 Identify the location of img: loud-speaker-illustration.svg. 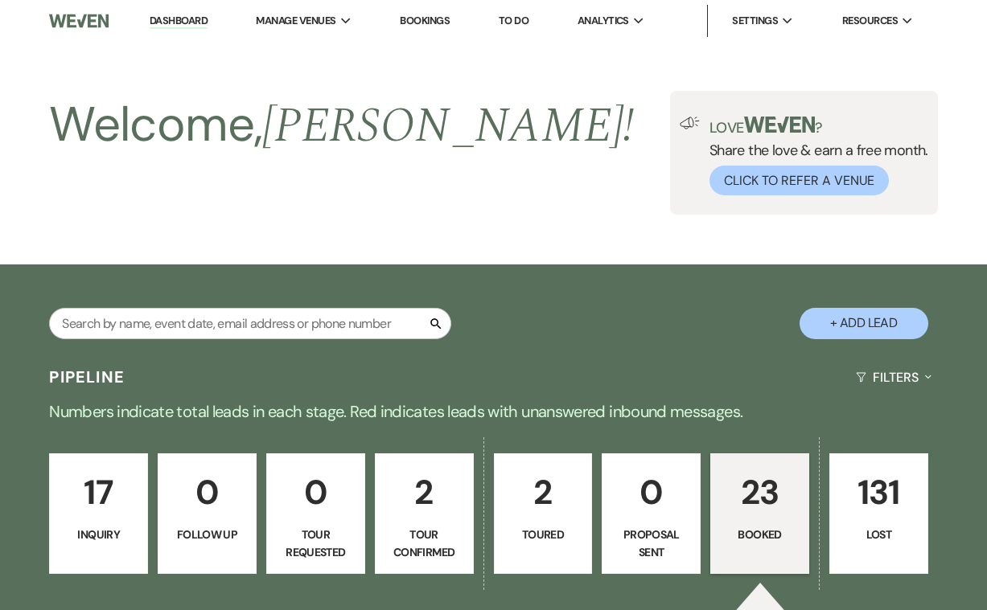
(689, 123).